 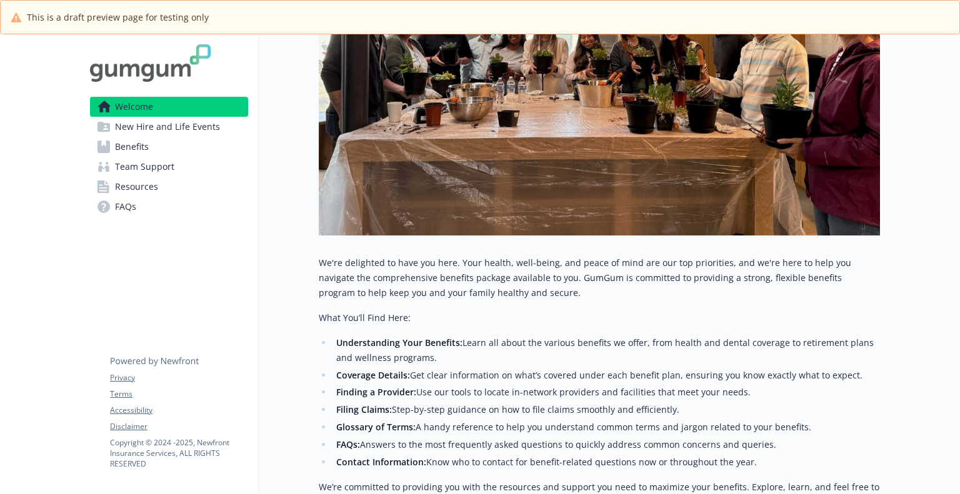 What do you see at coordinates (179, 394) in the screenshot?
I see `a: Terms` at bounding box center [179, 394].